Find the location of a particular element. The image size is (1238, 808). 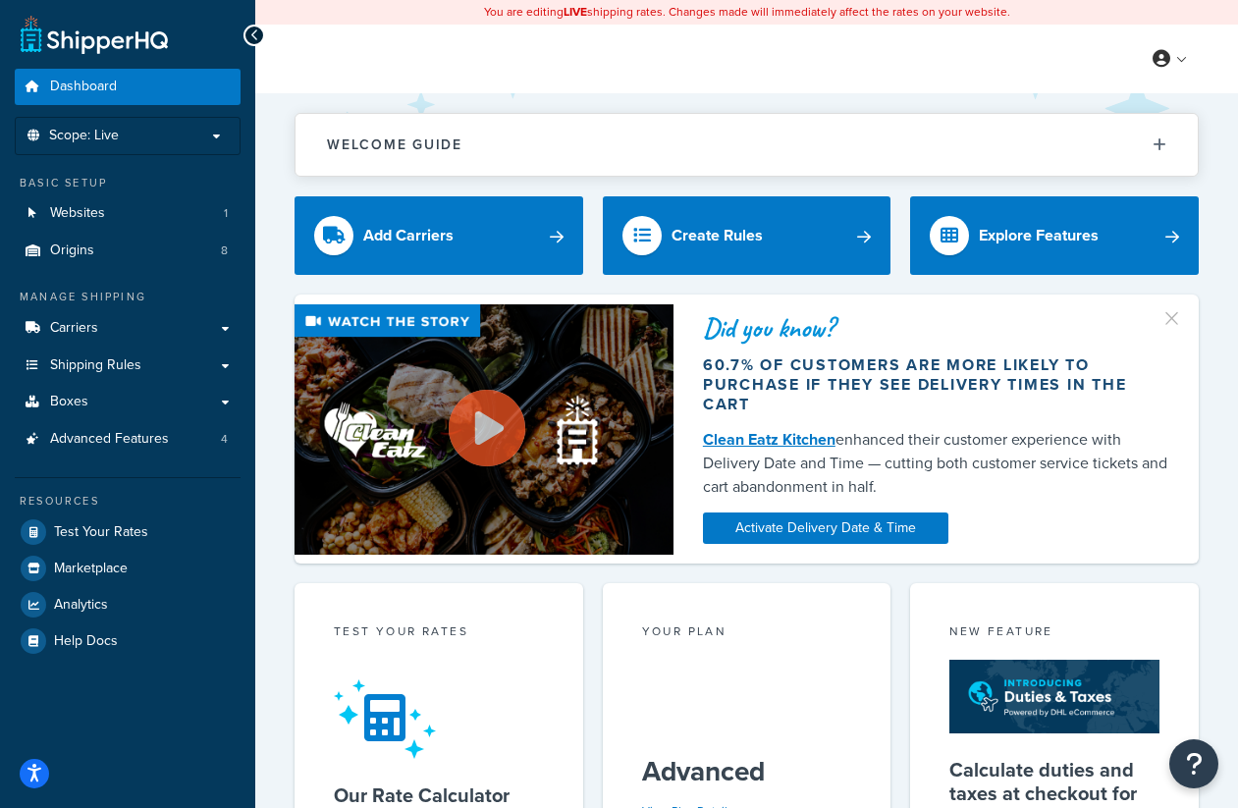

li: Test Your Rates is located at coordinates (128, 532).